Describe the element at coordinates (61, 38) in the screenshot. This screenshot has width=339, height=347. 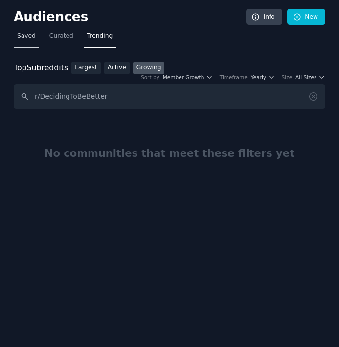
I see `a: Curated` at that location.